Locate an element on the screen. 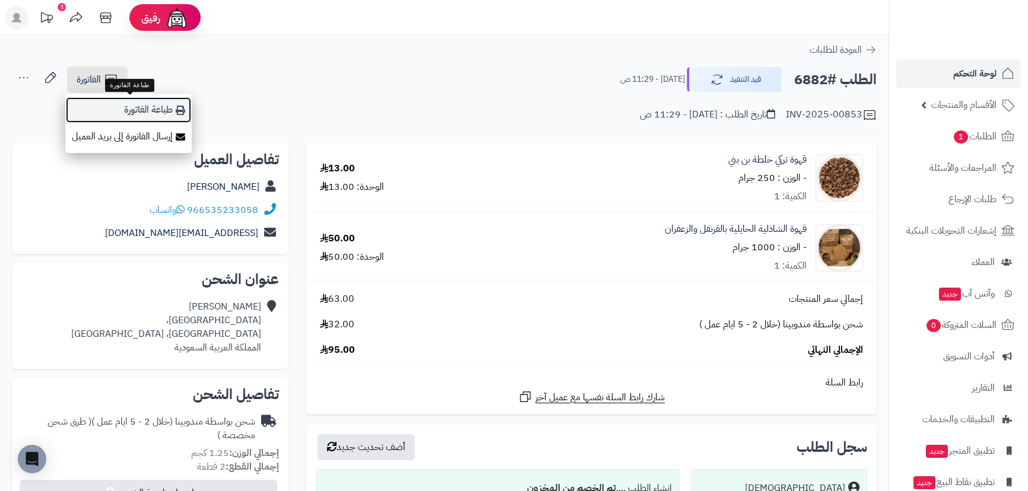 This screenshot has height=491, width=1028. div: 50.00 is located at coordinates (337, 239).